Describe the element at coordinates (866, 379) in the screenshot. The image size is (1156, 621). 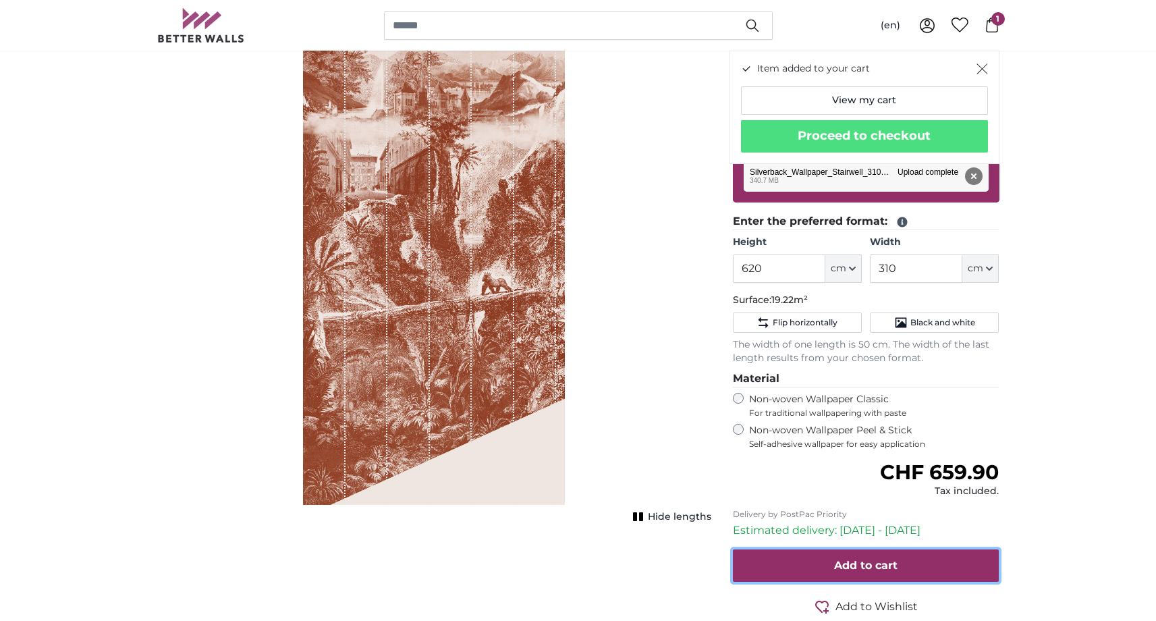
I see `legend: Material` at that location.